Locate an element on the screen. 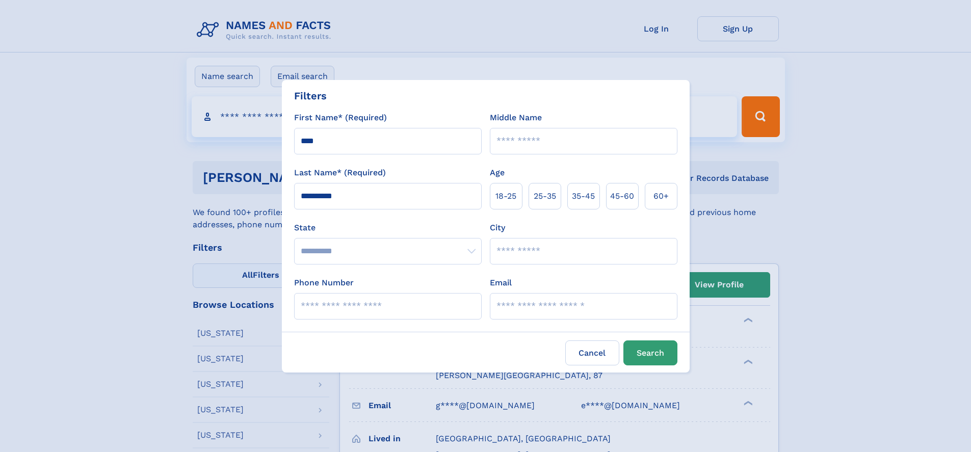 The height and width of the screenshot is (452, 971). label: First Name* (Required) is located at coordinates (340, 118).